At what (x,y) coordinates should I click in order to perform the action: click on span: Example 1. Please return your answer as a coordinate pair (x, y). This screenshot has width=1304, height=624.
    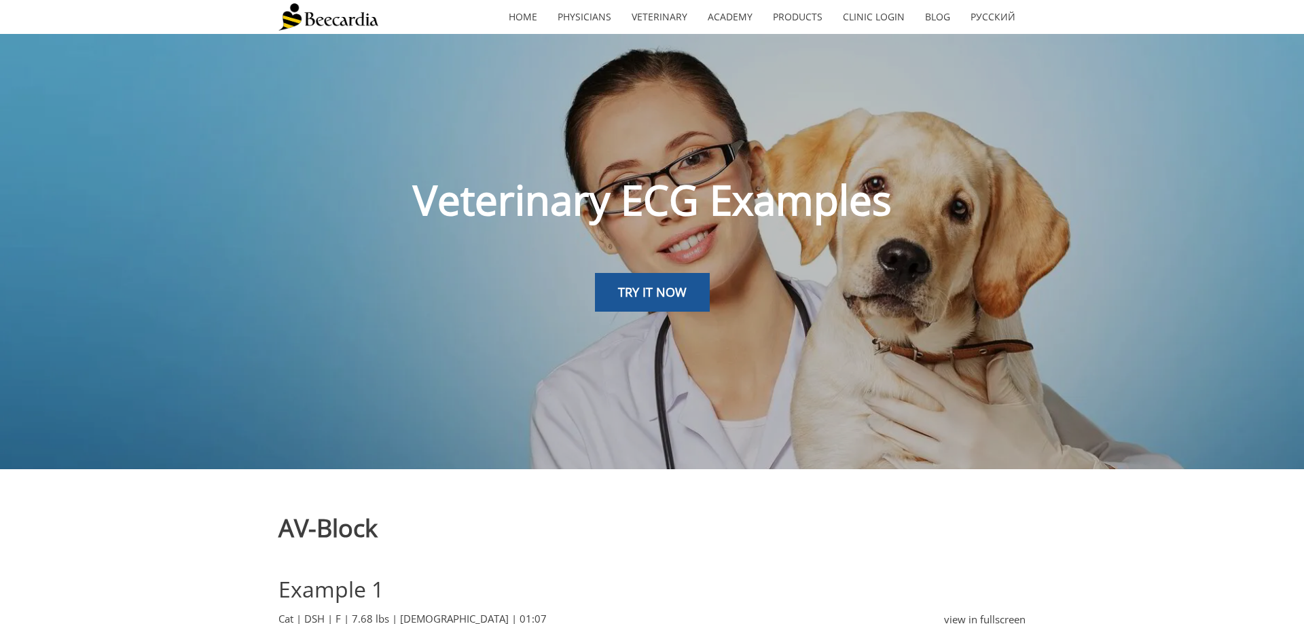
    Looking at the image, I should click on (331, 589).